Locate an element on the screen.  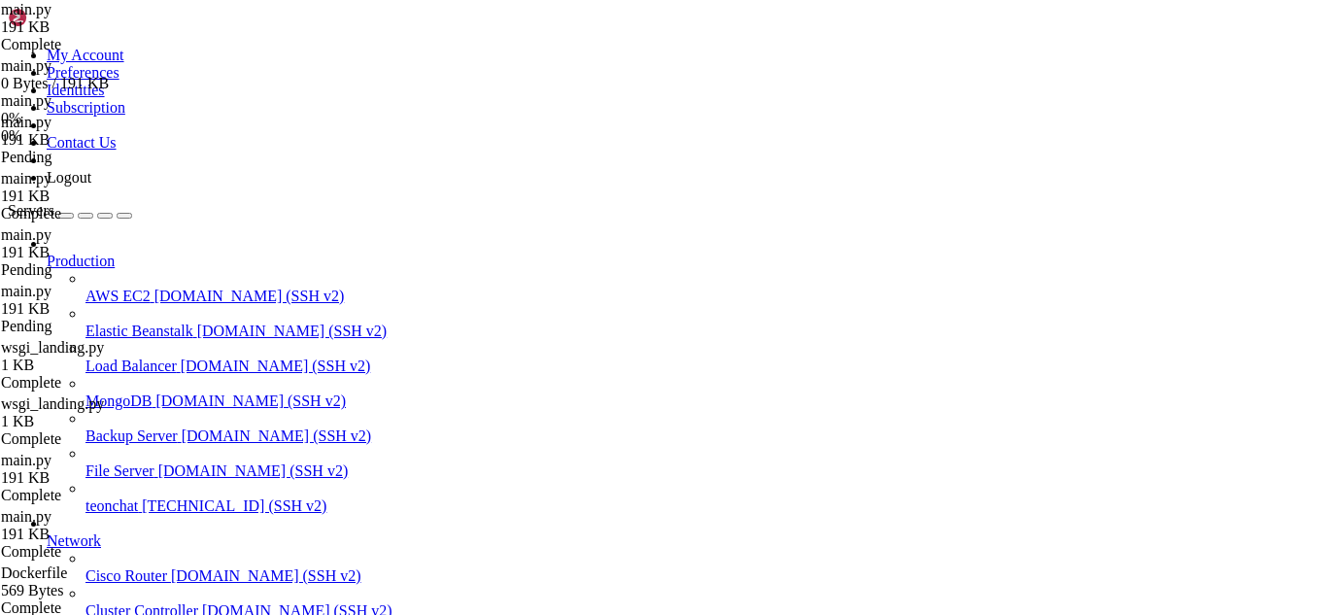
div: main.py is located at coordinates (90, 101).